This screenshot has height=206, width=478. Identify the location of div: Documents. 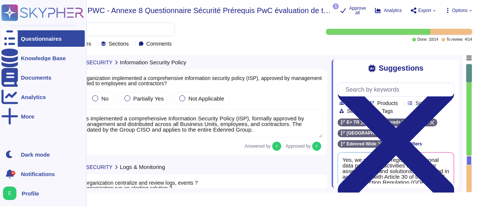
(36, 77).